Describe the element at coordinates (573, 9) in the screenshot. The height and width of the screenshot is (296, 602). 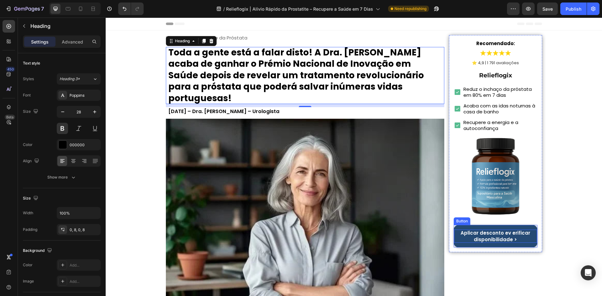
I see `button: Publish` at that location.